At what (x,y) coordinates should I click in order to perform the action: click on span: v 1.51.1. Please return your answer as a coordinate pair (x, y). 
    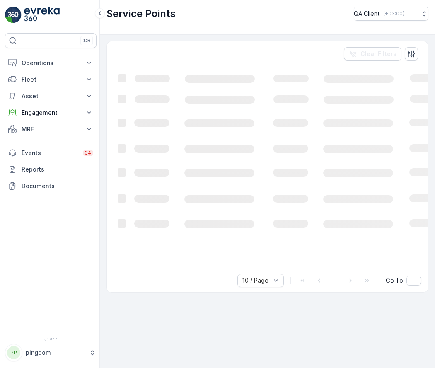
    Looking at the image, I should click on (51, 340).